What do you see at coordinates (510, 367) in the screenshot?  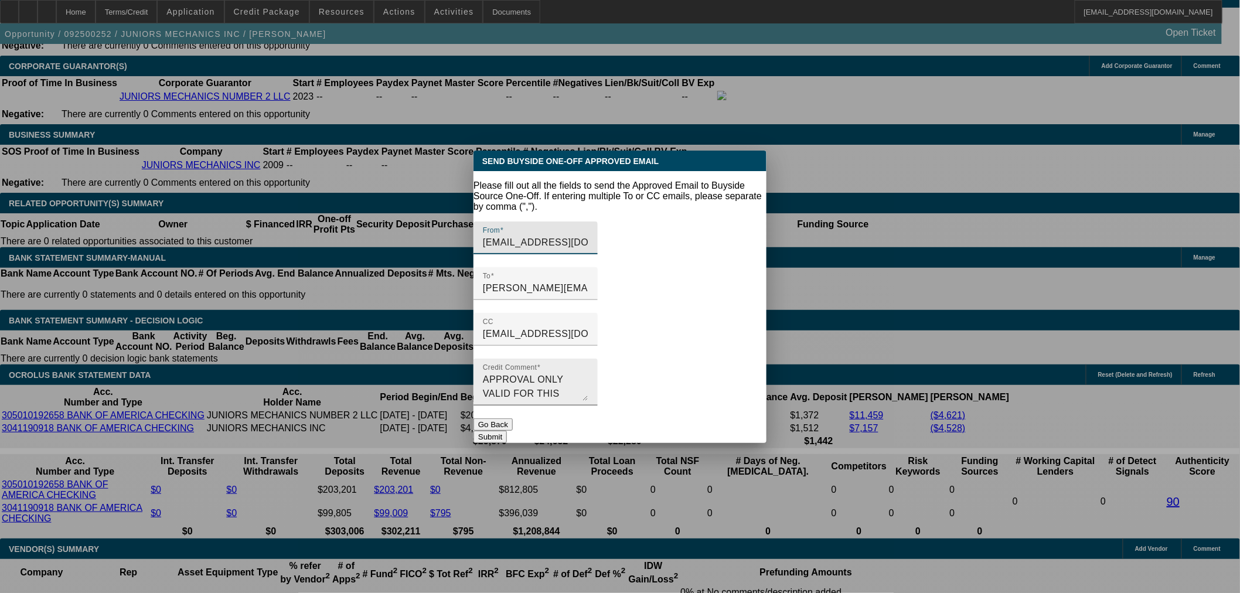 I see `mat-label: Credit Comment` at bounding box center [510, 367].